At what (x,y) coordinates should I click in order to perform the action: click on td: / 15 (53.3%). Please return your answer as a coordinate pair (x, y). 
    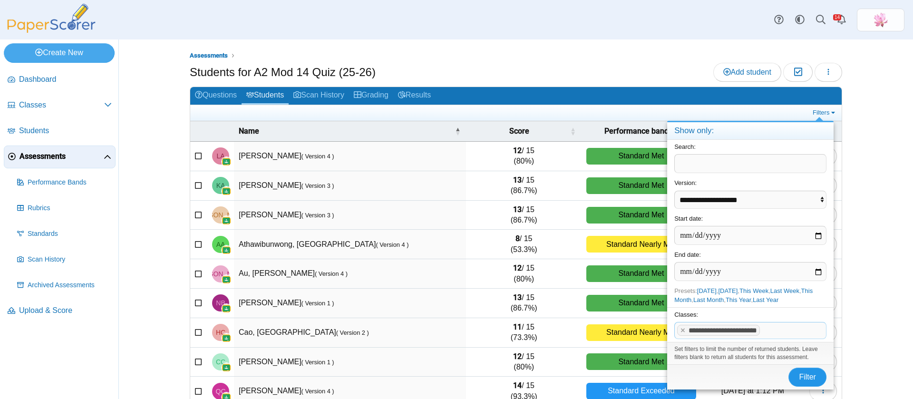
    Looking at the image, I should click on (523, 244).